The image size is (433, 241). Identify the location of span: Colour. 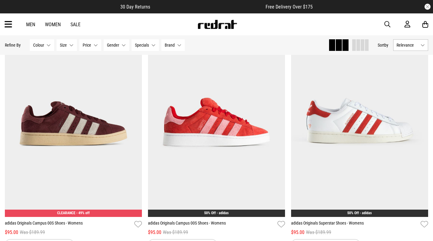
(39, 45).